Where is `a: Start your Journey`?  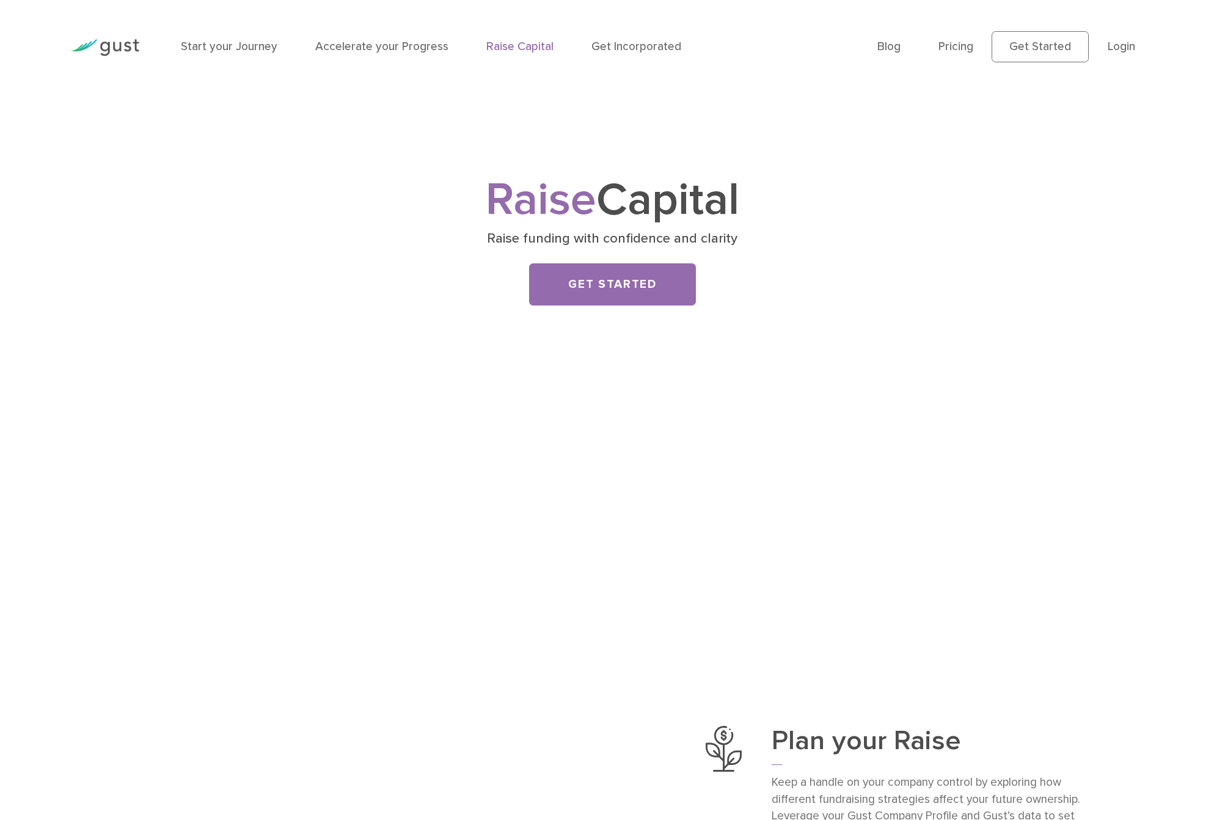
a: Start your Journey is located at coordinates (229, 46).